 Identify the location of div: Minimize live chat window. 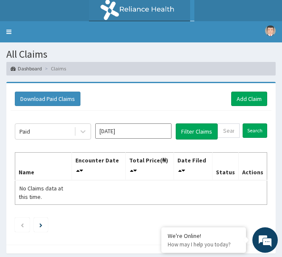
(149, 14).